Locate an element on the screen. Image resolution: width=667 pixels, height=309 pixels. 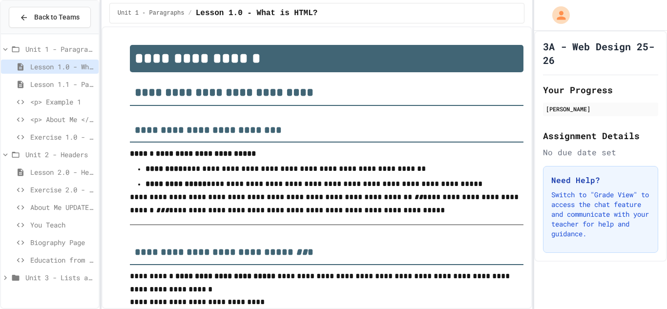
span: Back to Teams is located at coordinates (57, 17).